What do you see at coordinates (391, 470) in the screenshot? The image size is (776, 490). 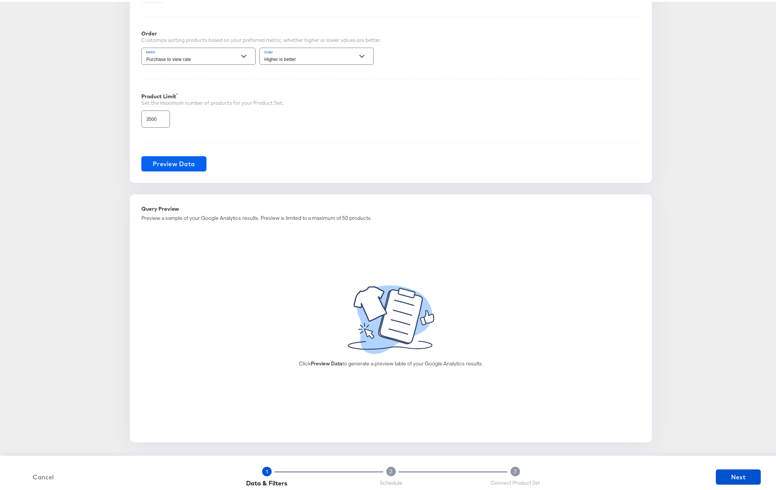 I see `span: 2` at bounding box center [391, 470].